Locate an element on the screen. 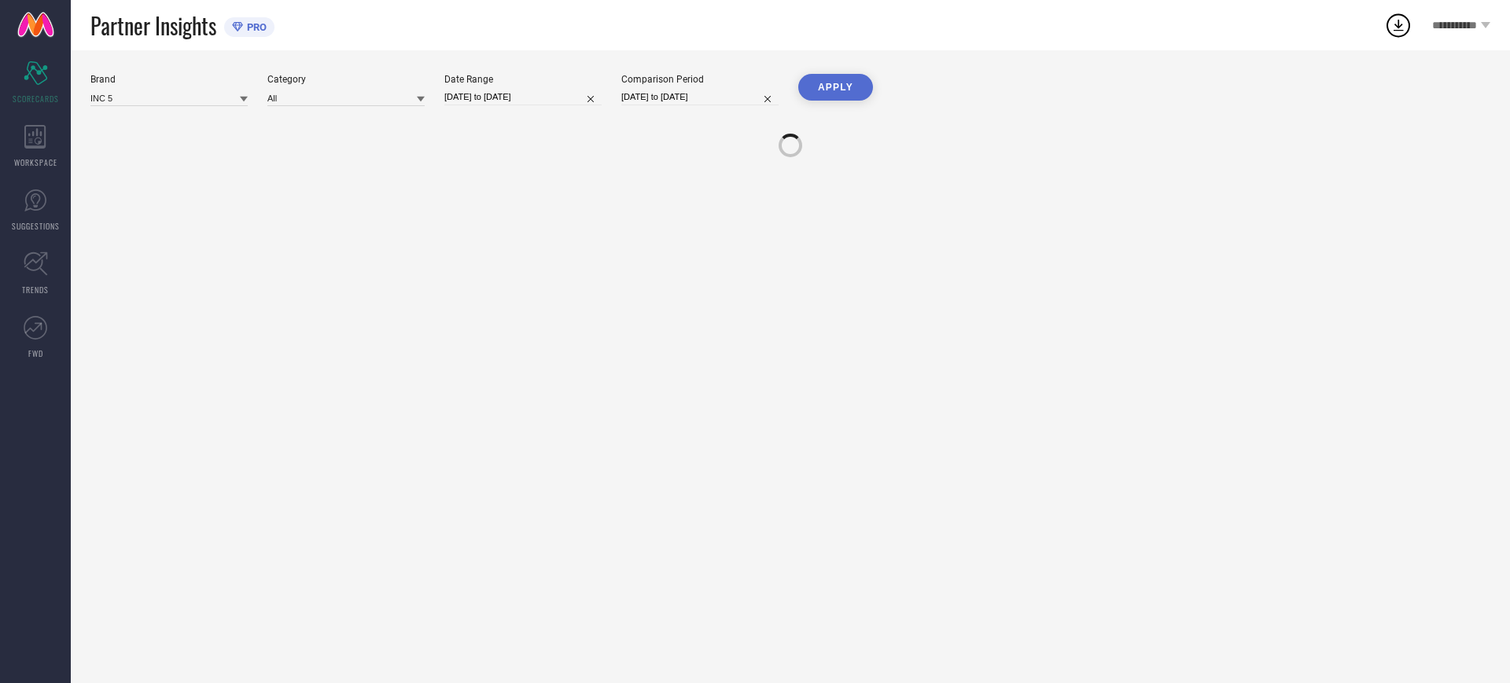 The height and width of the screenshot is (683, 1510). div: Brand is located at coordinates (169, 79).